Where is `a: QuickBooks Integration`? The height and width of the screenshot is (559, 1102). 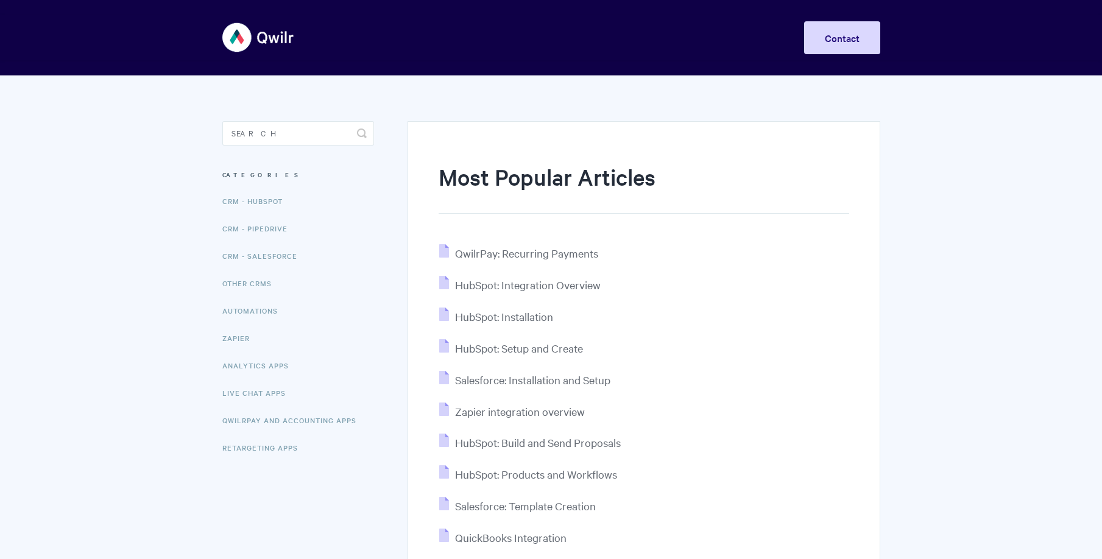
a: QuickBooks Integration is located at coordinates (503, 537).